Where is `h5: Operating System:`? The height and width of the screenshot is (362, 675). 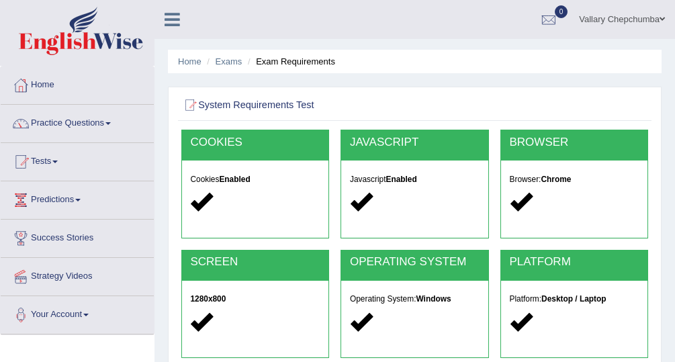 h5: Operating System: is located at coordinates (415, 299).